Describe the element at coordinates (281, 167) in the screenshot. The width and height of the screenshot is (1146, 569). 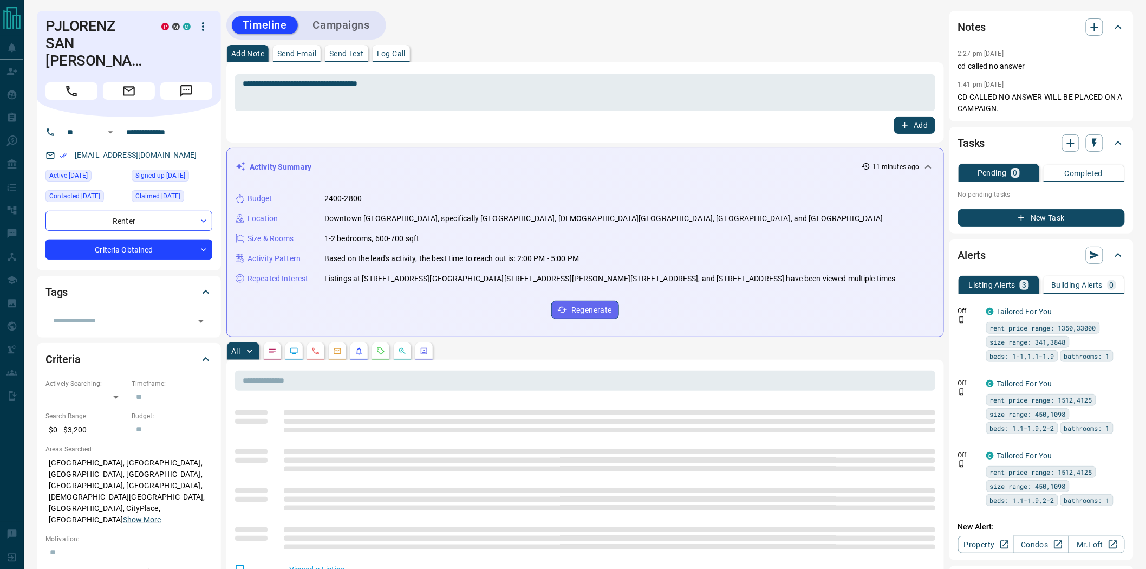
I see `p: Activity Summary` at that location.